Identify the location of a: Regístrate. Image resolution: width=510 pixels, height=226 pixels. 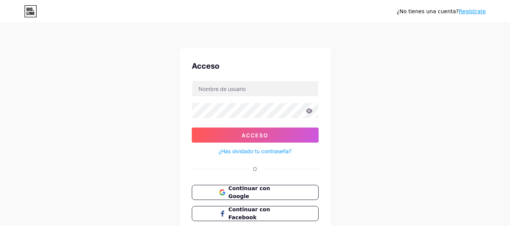
(472, 11).